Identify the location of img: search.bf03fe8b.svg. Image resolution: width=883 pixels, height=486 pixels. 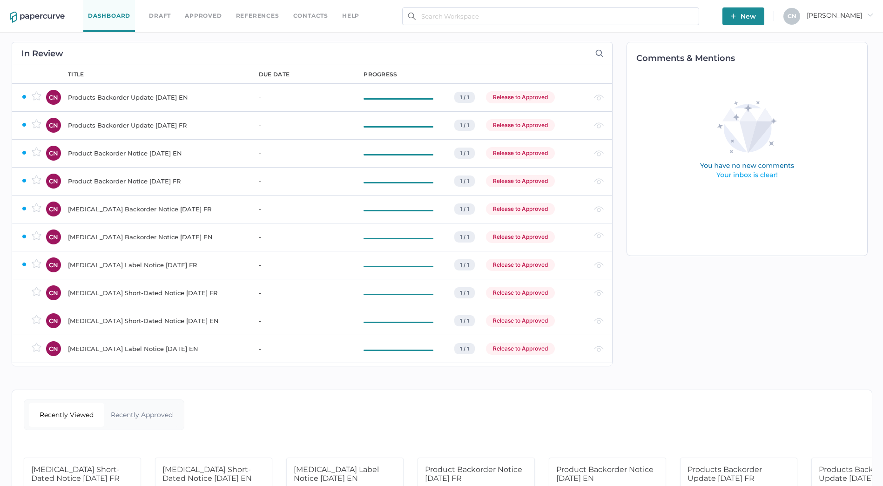
(412, 16).